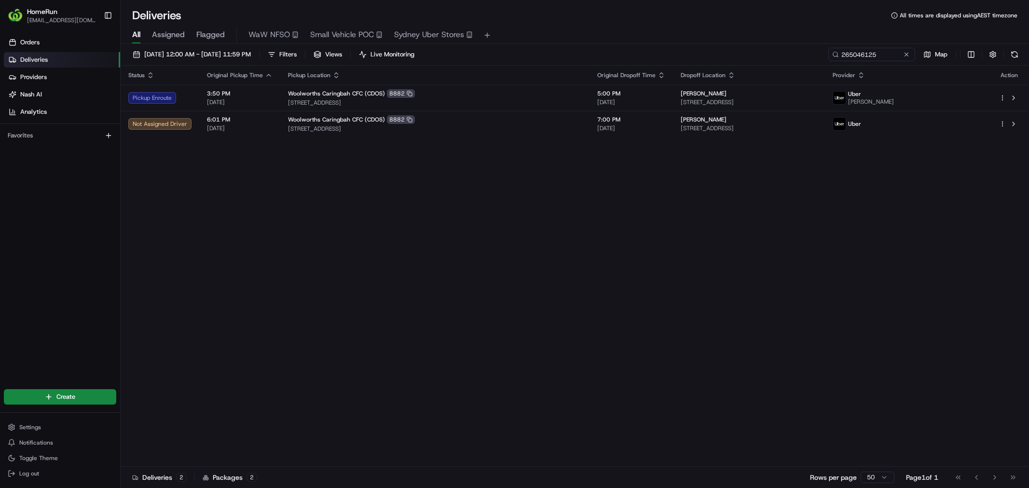 The height and width of the screenshot is (488, 1029). Describe the element at coordinates (137, 75) in the screenshot. I see `span: Status` at that location.